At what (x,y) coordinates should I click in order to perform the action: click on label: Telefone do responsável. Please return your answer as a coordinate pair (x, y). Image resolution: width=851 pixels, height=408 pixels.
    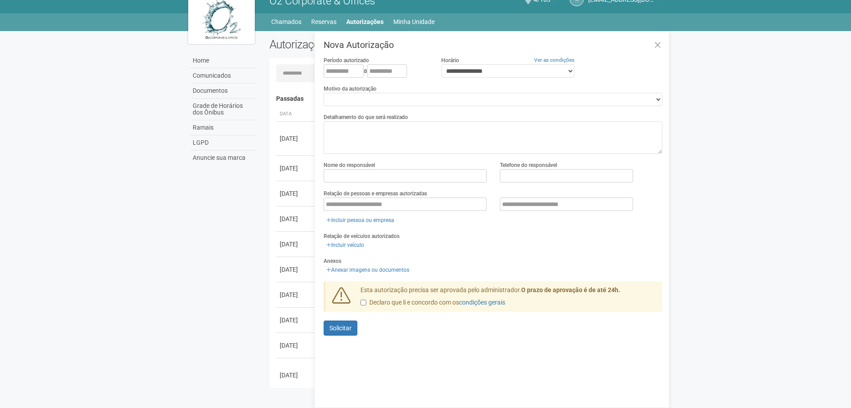
    Looking at the image, I should click on (528, 165).